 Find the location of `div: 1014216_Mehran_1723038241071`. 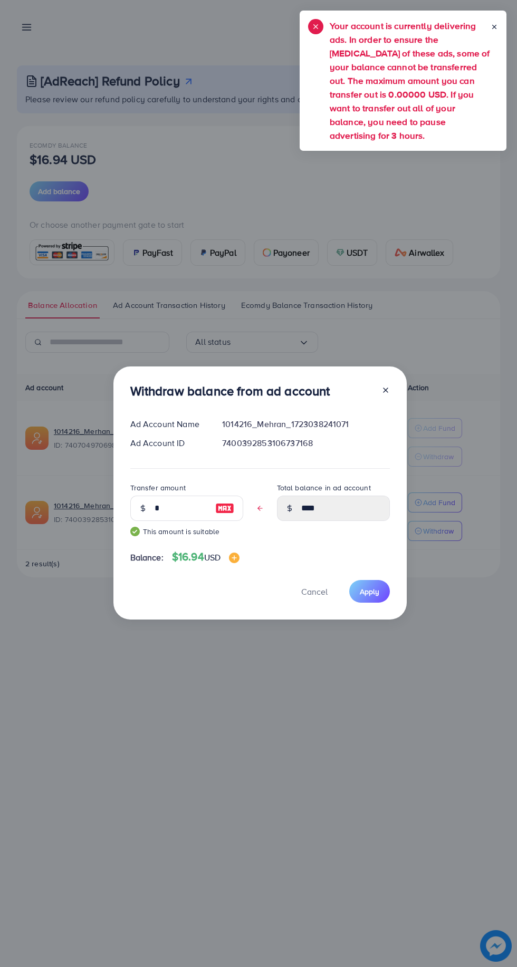

div: 1014216_Mehran_1723038241071 is located at coordinates (305, 424).